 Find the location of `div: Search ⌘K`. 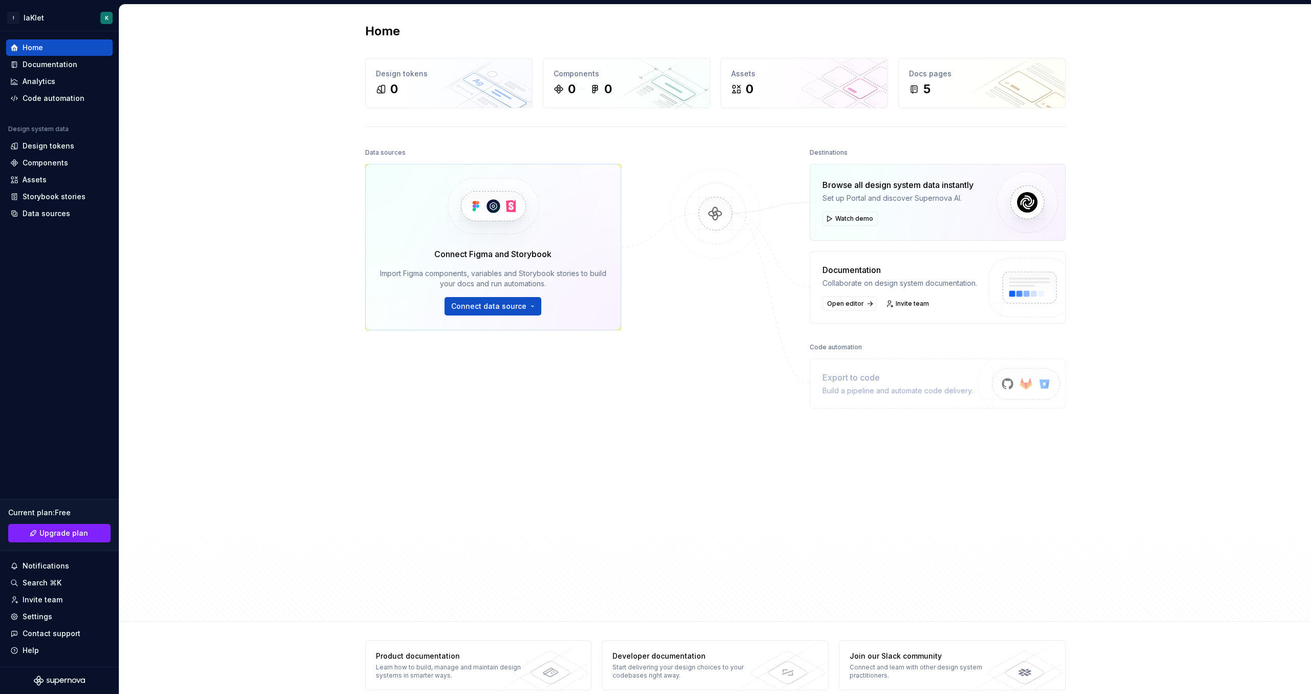

div: Search ⌘K is located at coordinates (42, 583).